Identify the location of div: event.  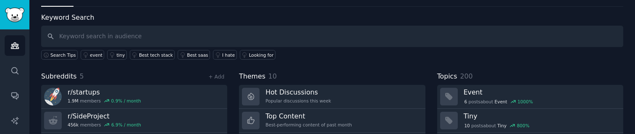
(96, 55).